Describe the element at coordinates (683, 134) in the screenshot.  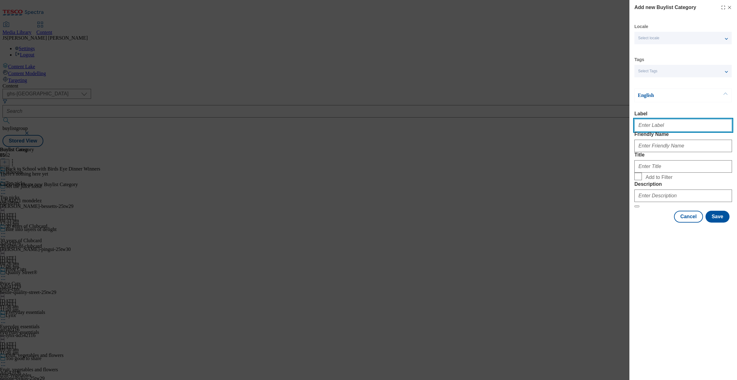
I see `label: Friendly Name` at that location.